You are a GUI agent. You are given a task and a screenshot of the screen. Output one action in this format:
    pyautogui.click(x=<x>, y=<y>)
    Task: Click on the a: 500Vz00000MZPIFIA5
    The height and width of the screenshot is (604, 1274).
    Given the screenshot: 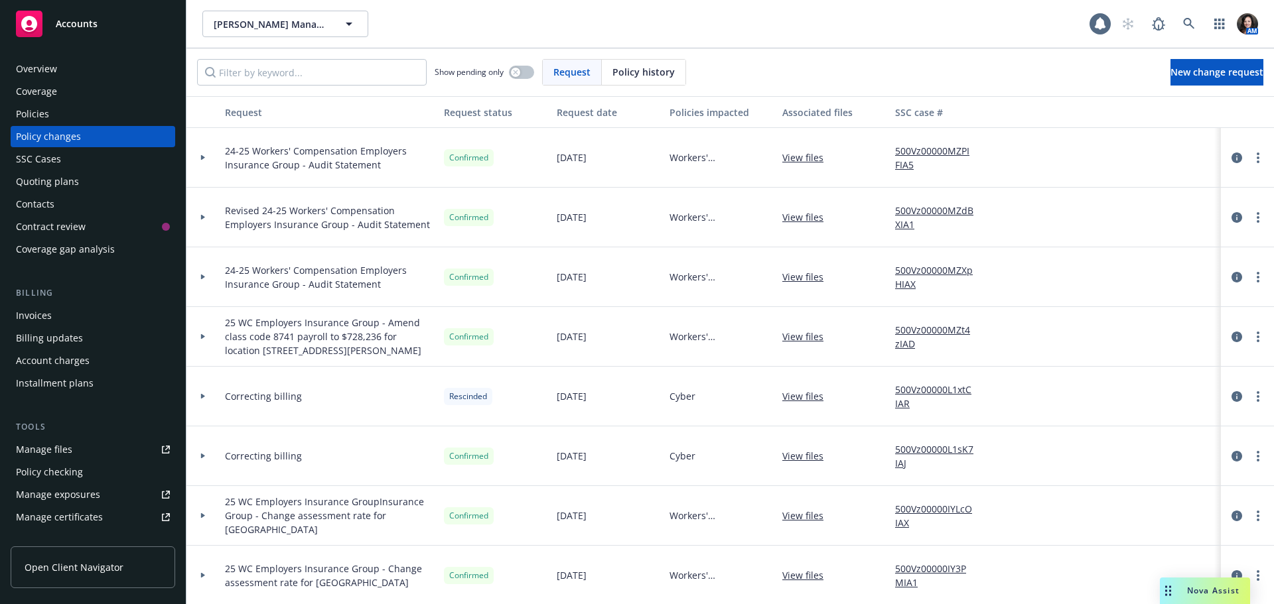 What is the action you would take?
    pyautogui.click(x=939, y=158)
    